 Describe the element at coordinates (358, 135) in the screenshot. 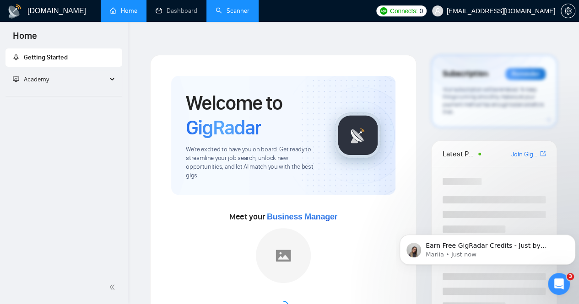

I see `img: gigradar-logo.png` at that location.